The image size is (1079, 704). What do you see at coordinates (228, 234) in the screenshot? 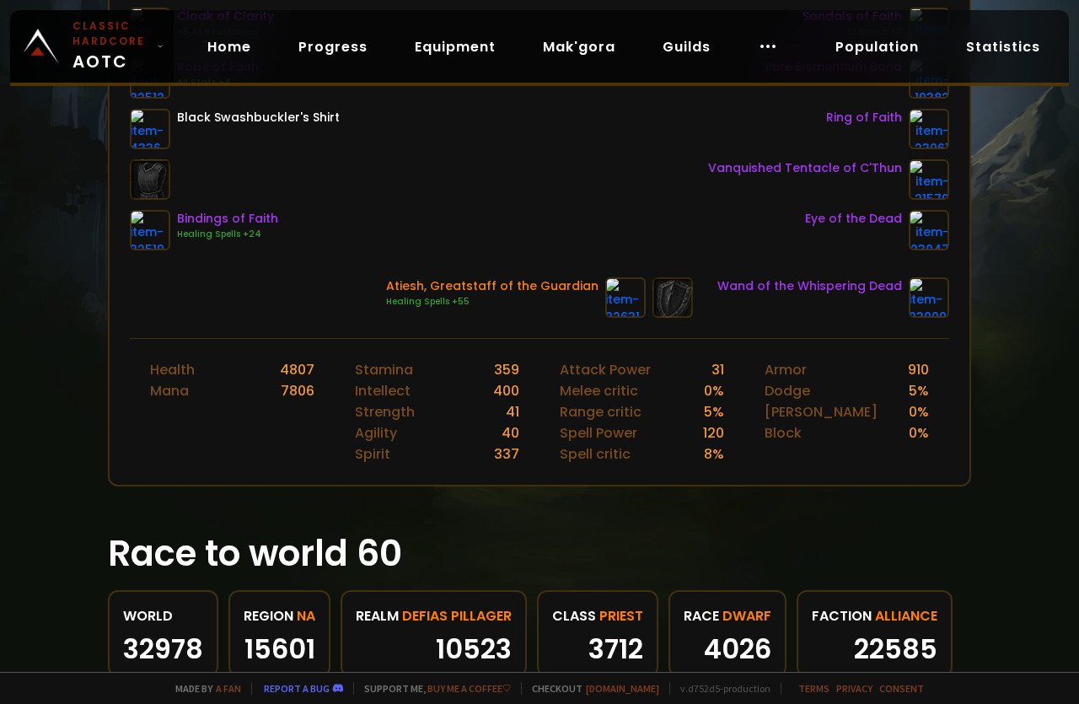
I see `div: Healing Spells +24` at bounding box center [228, 234].